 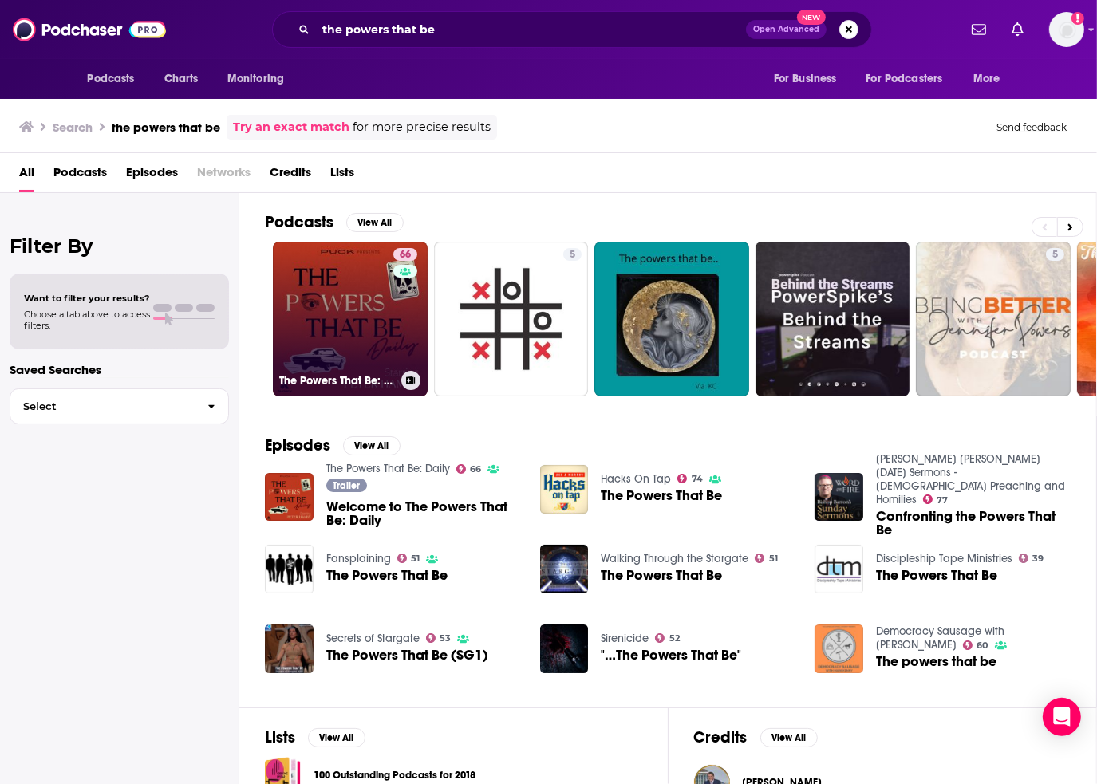 I want to click on a: Episodes, so click(x=152, y=176).